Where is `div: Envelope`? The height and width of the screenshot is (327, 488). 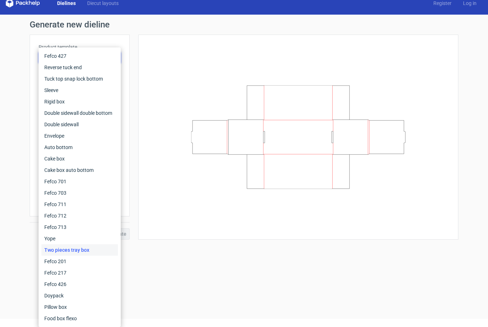 div: Envelope is located at coordinates (80, 136).